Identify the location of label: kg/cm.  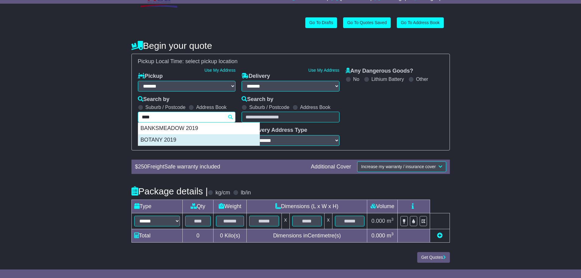
(222, 193).